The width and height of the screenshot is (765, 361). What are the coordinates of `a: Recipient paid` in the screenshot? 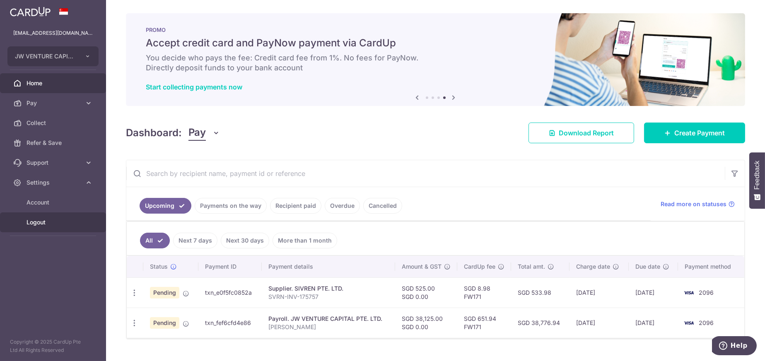 It's located at (296, 206).